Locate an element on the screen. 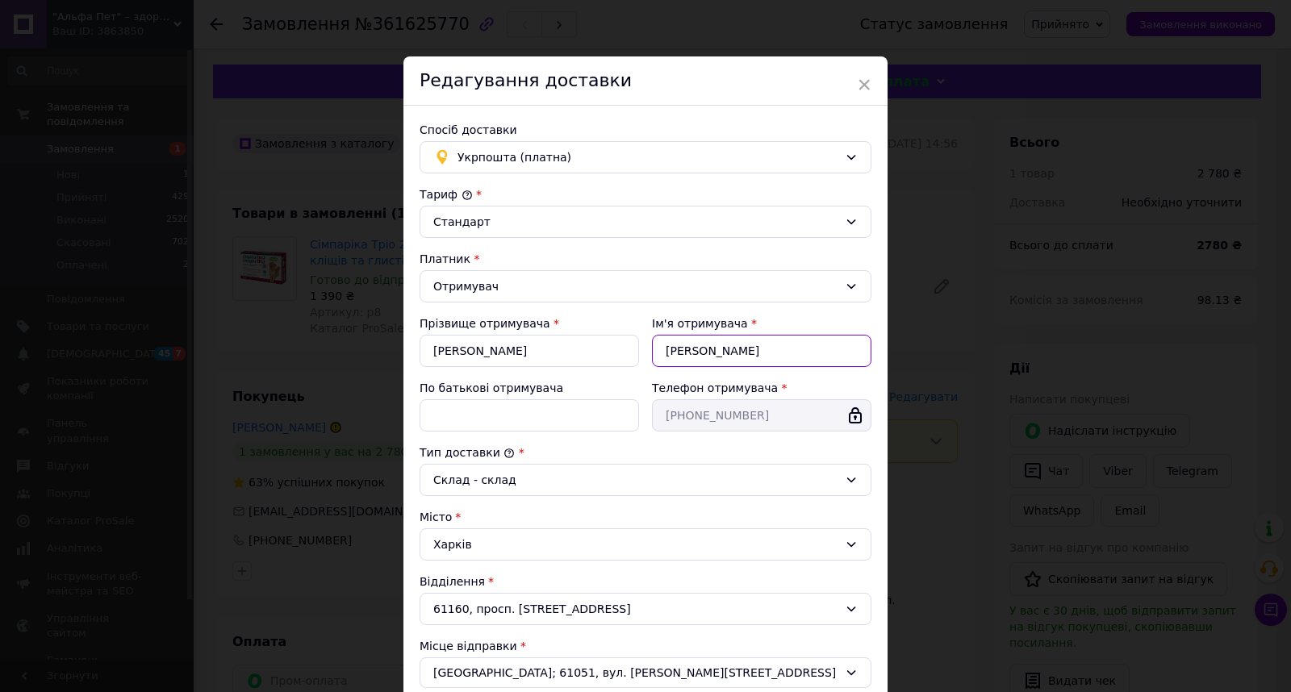 The image size is (1291, 692). label: Ім'я отримувача is located at coordinates (700, 324).